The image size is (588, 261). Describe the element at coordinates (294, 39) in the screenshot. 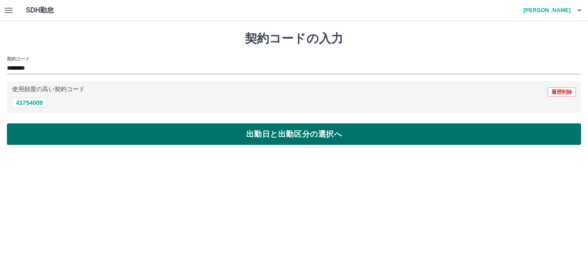

I see `h1: 契約コードの入力` at that location.